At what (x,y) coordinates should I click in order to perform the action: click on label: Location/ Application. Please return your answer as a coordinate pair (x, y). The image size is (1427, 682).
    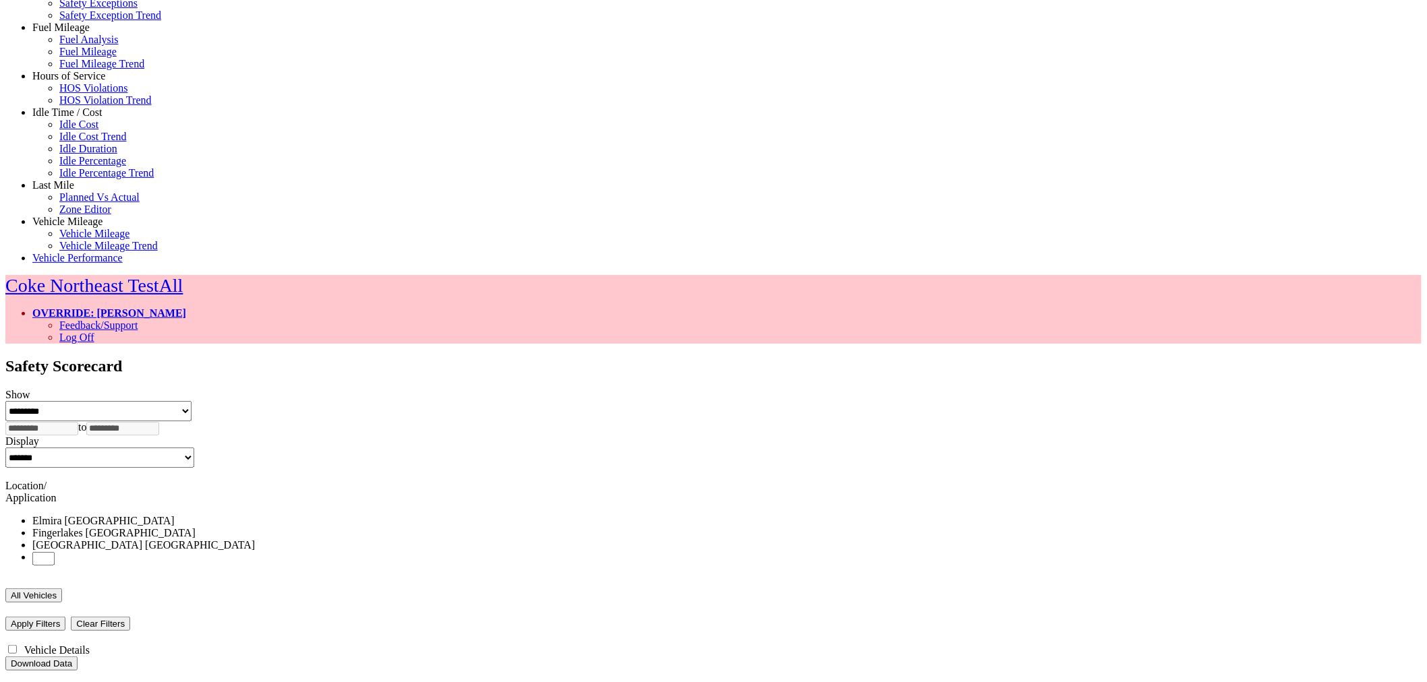
    Looking at the image, I should click on (31, 492).